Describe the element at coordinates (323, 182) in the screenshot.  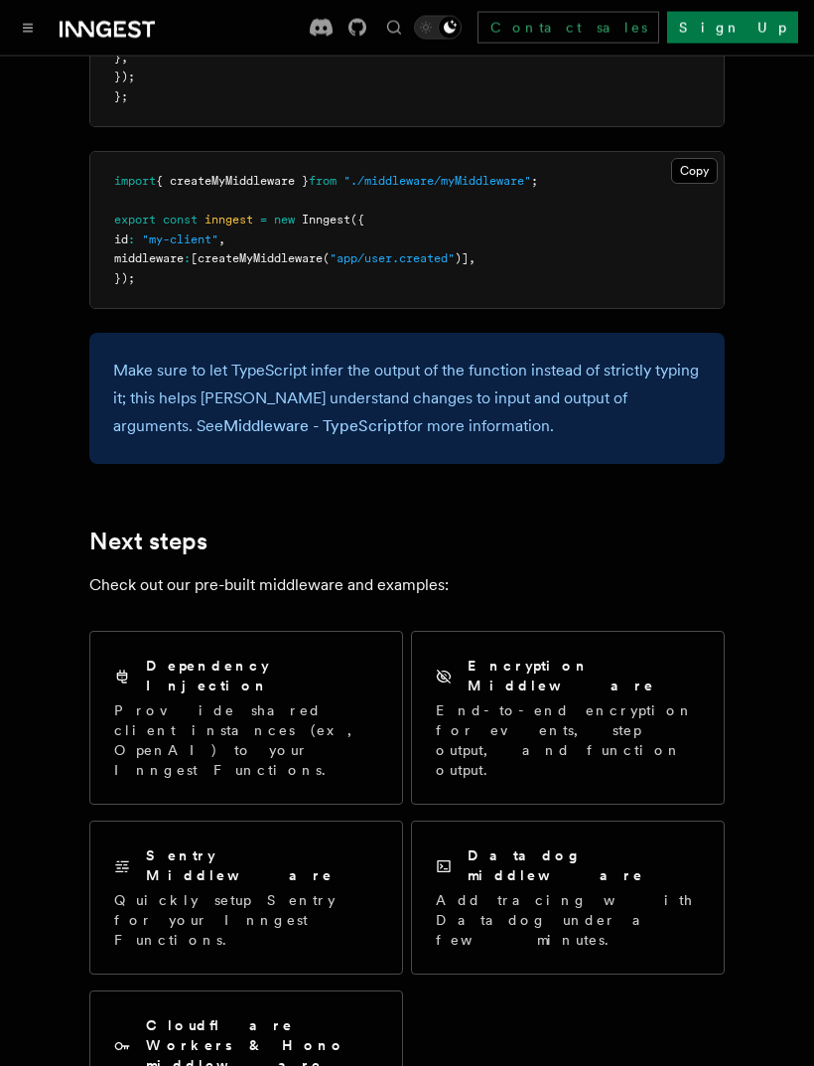
I see `span: from` at that location.